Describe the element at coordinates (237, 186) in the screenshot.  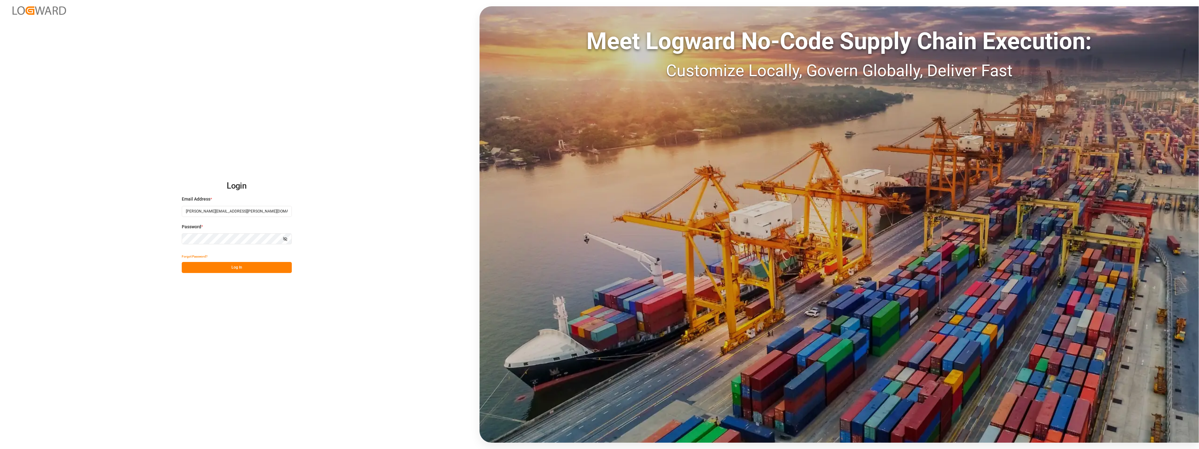
I see `h2: Login` at that location.